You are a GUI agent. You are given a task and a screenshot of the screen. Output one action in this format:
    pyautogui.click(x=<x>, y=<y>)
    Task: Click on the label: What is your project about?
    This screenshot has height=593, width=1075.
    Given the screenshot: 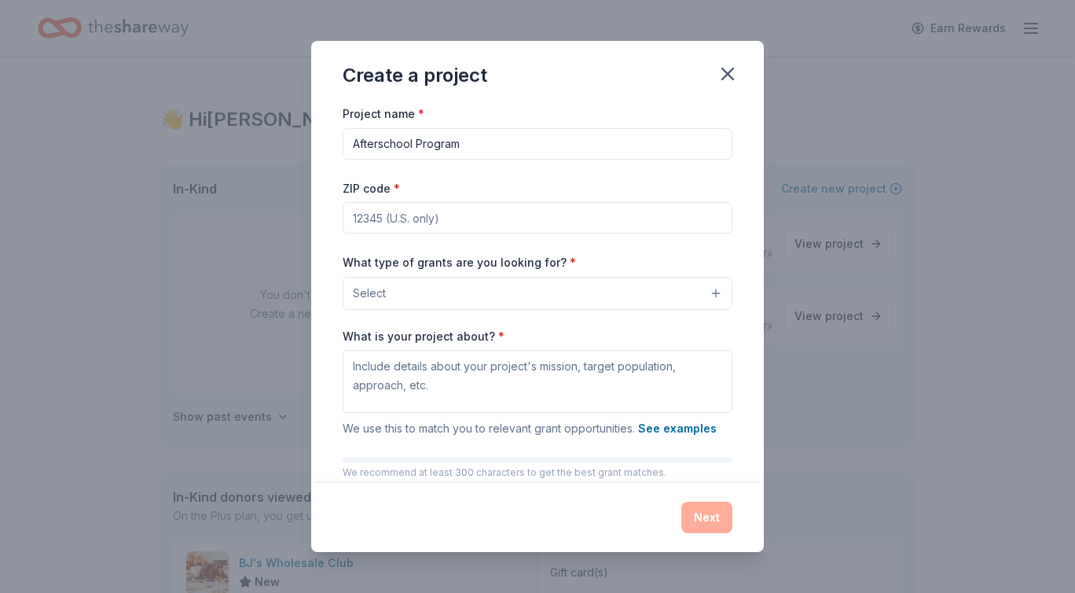 What is the action you would take?
    pyautogui.click(x=424, y=336)
    